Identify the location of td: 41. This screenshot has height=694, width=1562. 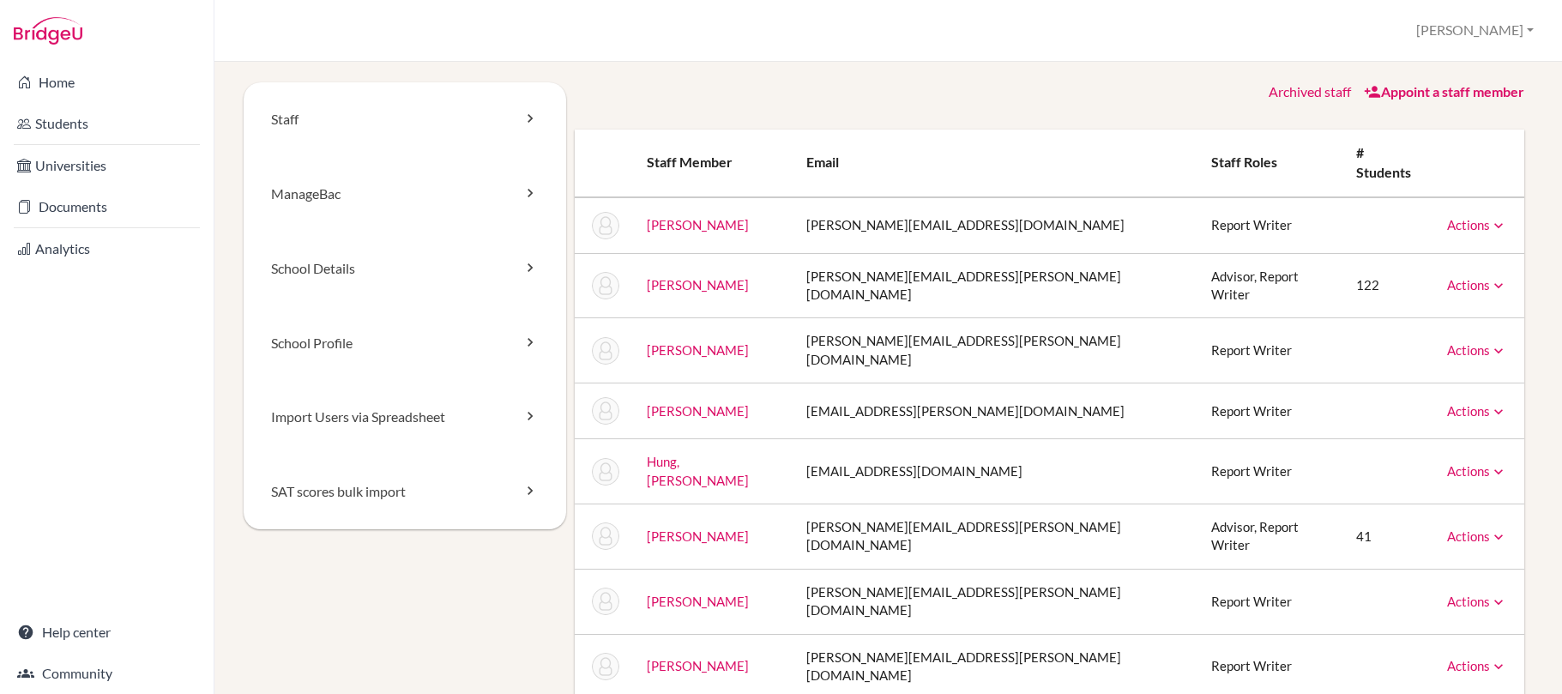
(1388, 537).